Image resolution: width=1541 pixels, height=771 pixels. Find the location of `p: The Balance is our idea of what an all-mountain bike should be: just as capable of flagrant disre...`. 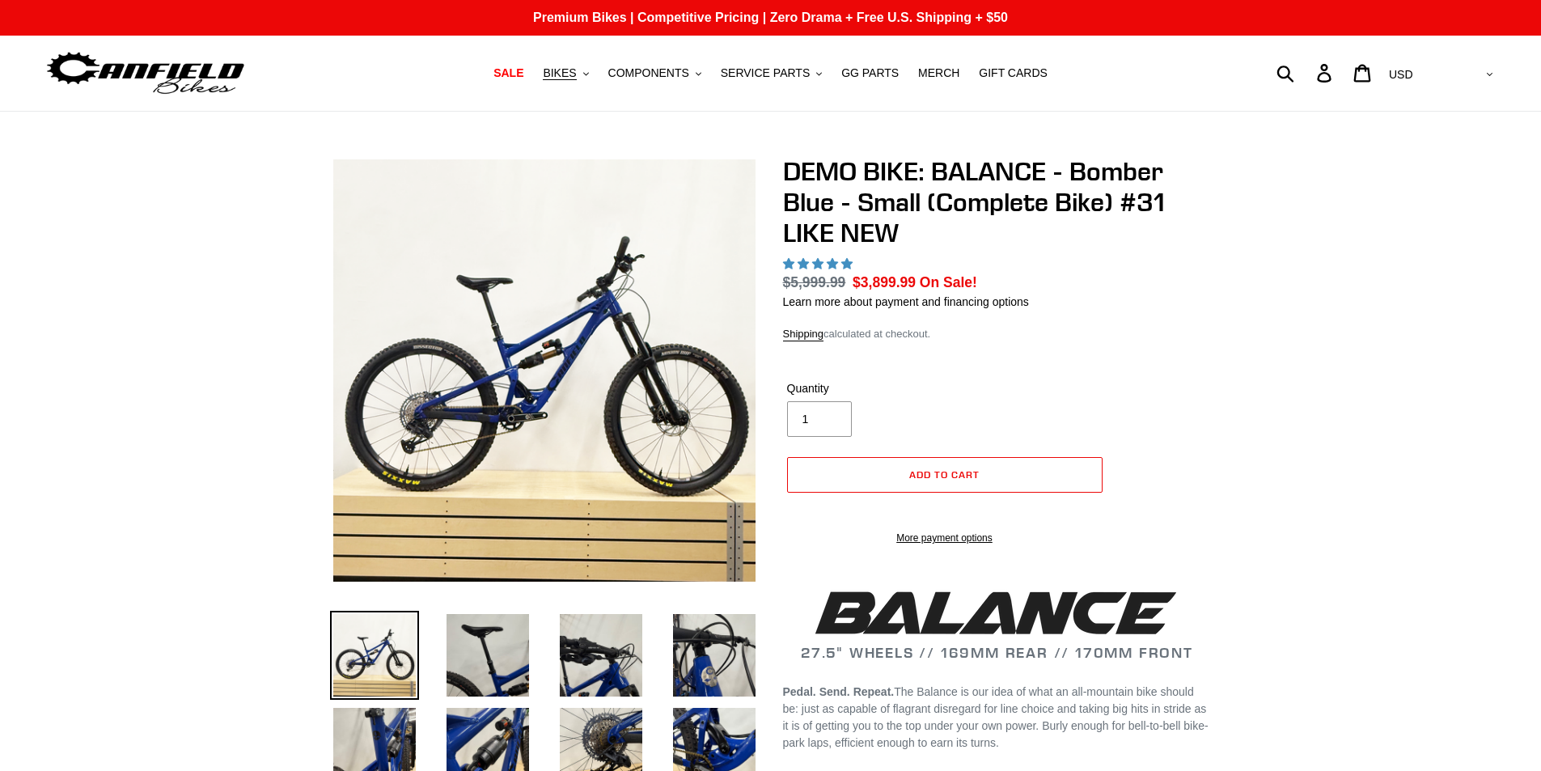

p: The Balance is our idea of what an all-mountain bike should be: just as capable of flagrant disre... is located at coordinates (997, 718).